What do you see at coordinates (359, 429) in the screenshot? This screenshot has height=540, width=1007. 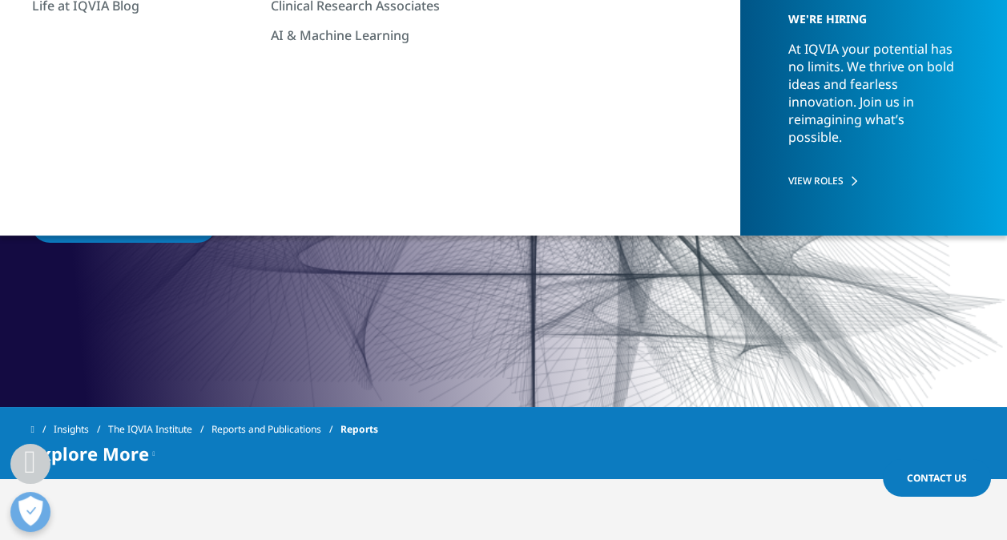 I see `span: Reports` at bounding box center [359, 429].